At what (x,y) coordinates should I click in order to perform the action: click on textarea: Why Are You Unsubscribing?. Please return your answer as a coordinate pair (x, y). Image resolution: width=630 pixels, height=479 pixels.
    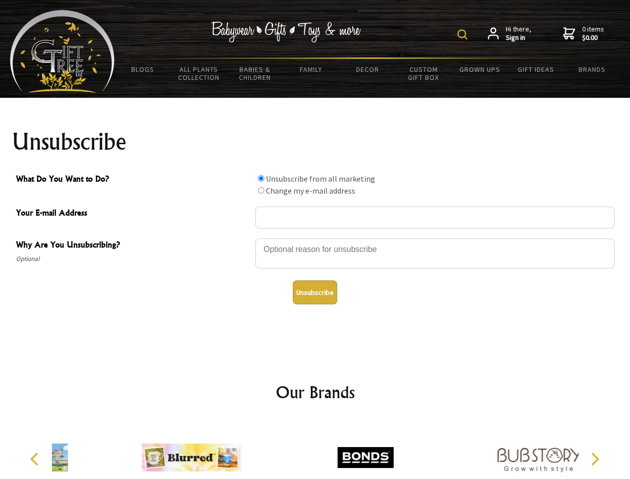
    Looking at the image, I should click on (435, 254).